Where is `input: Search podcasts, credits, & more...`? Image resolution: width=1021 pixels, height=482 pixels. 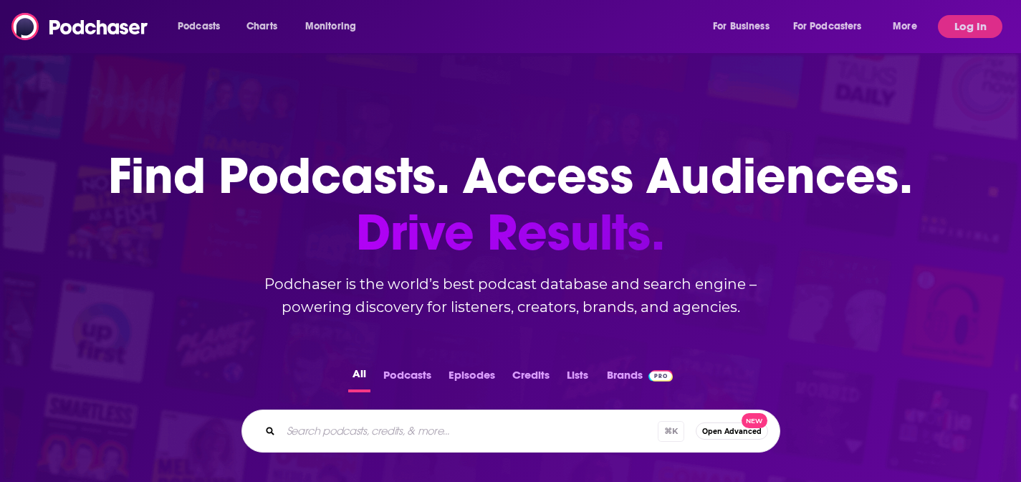 input: Search podcasts, credits, & more... is located at coordinates (469, 431).